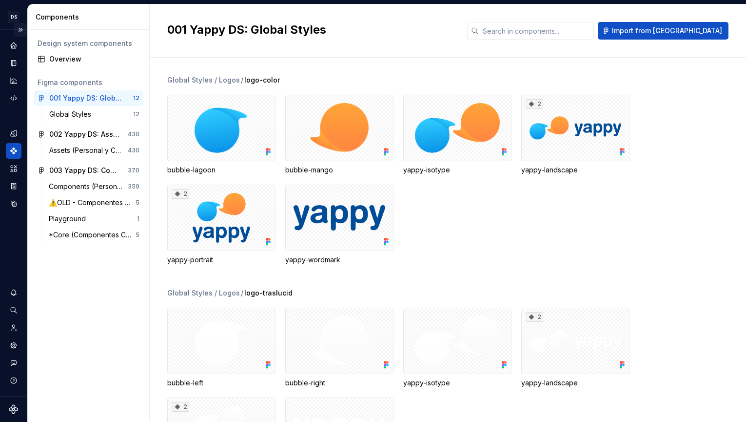 The height and width of the screenshot is (422, 746). What do you see at coordinates (85, 134) in the screenshot?
I see `div: 002 Yappy DS: Assets` at bounding box center [85, 134].